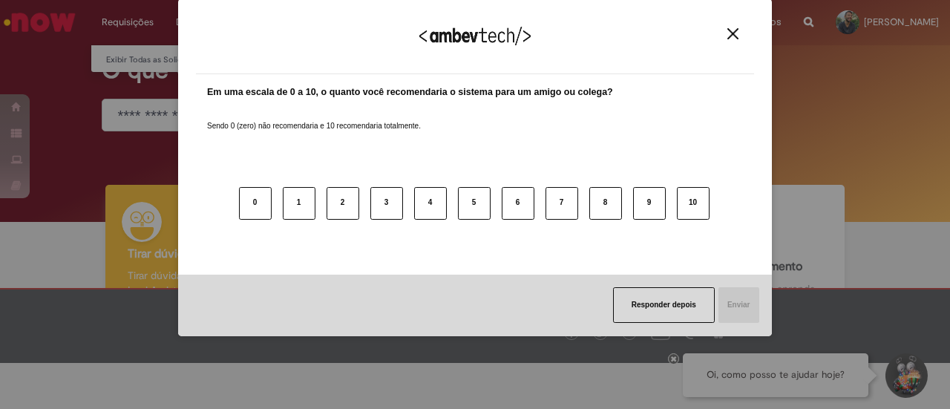  What do you see at coordinates (663, 305) in the screenshot?
I see `button: Responder depois` at bounding box center [663, 305].